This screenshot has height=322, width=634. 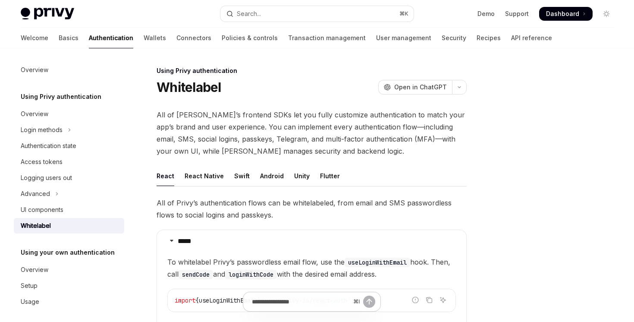 I want to click on div: UI components, so click(x=42, y=210).